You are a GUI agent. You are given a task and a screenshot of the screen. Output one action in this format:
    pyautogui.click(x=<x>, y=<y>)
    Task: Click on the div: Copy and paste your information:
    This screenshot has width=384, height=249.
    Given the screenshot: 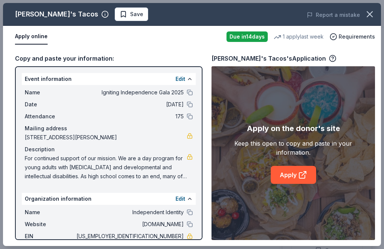 What is the action you would take?
    pyautogui.click(x=109, y=58)
    